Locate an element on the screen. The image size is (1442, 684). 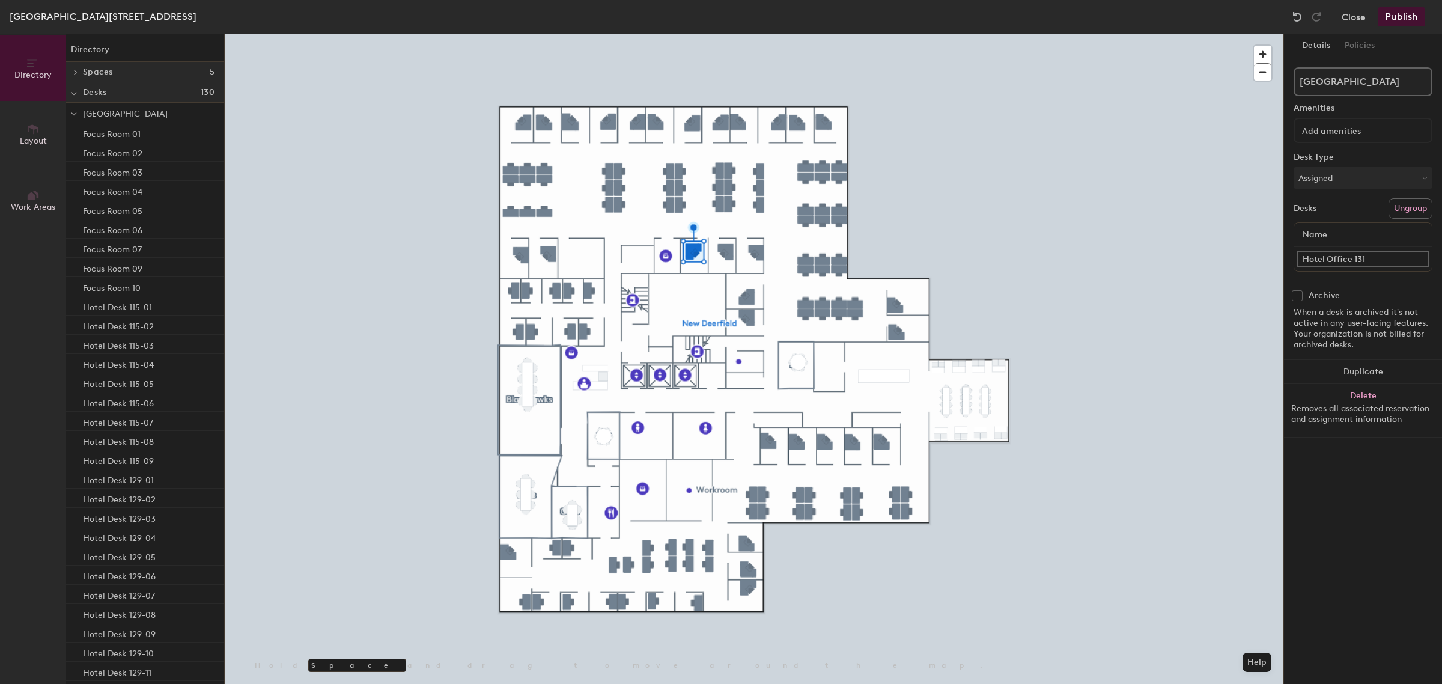
input: Add amenities is located at coordinates (1354, 130).